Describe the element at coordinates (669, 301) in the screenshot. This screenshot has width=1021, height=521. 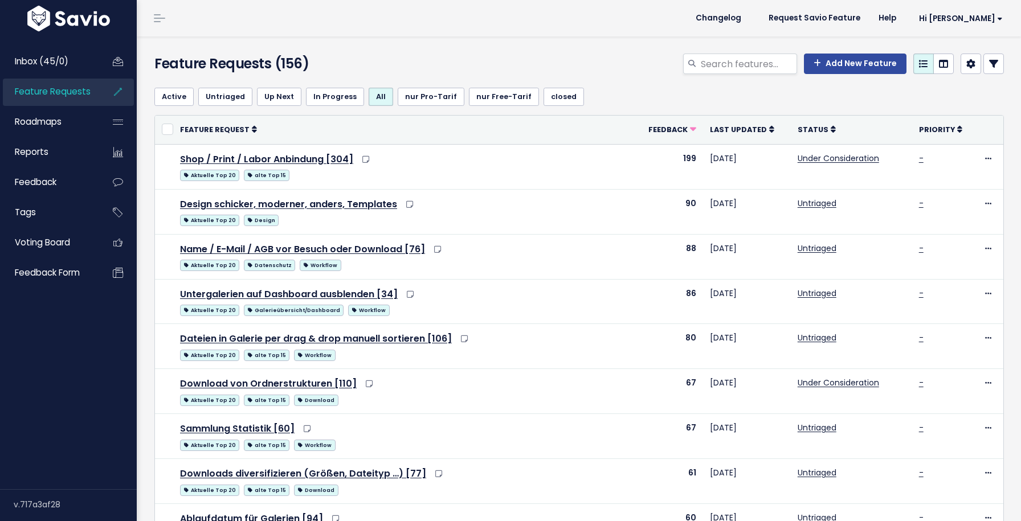
I see `td: 86` at that location.